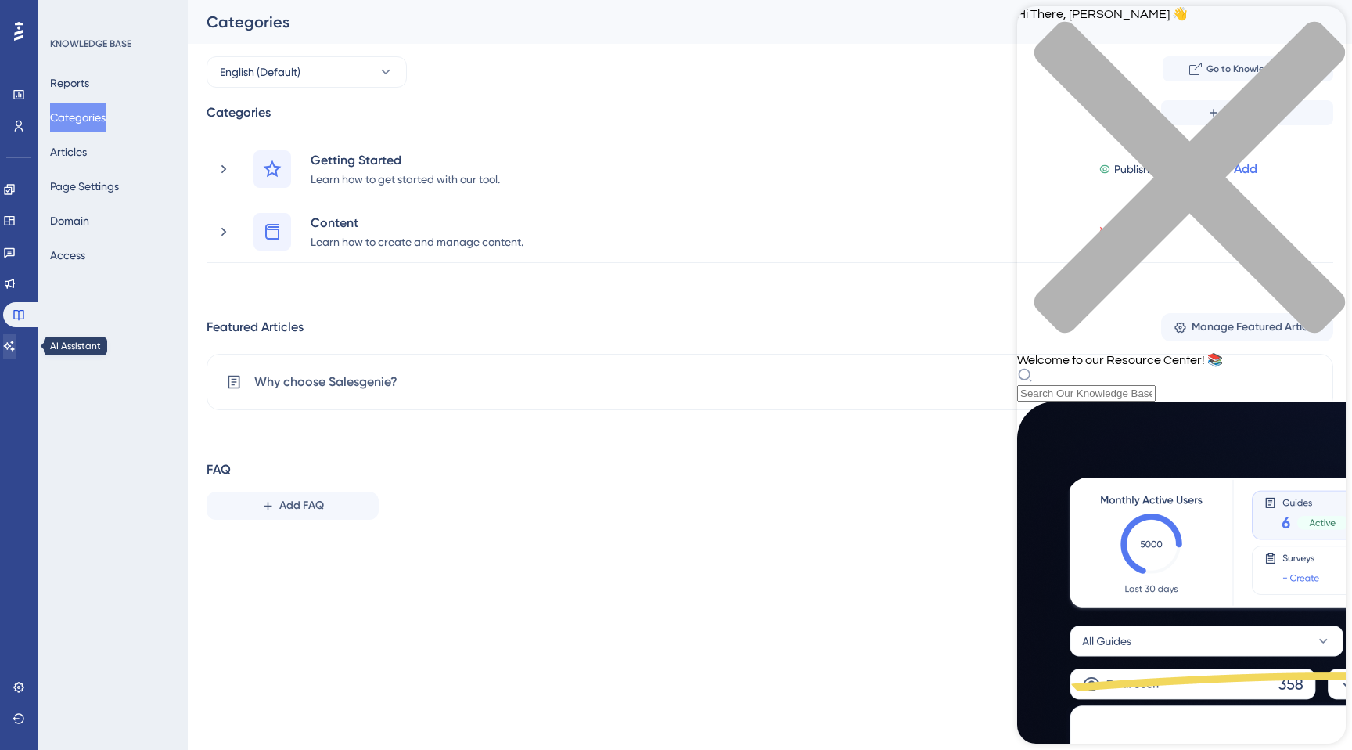 This screenshot has width=1352, height=750. I want to click on button: Open AI Assistant Launcher, so click(23, 23).